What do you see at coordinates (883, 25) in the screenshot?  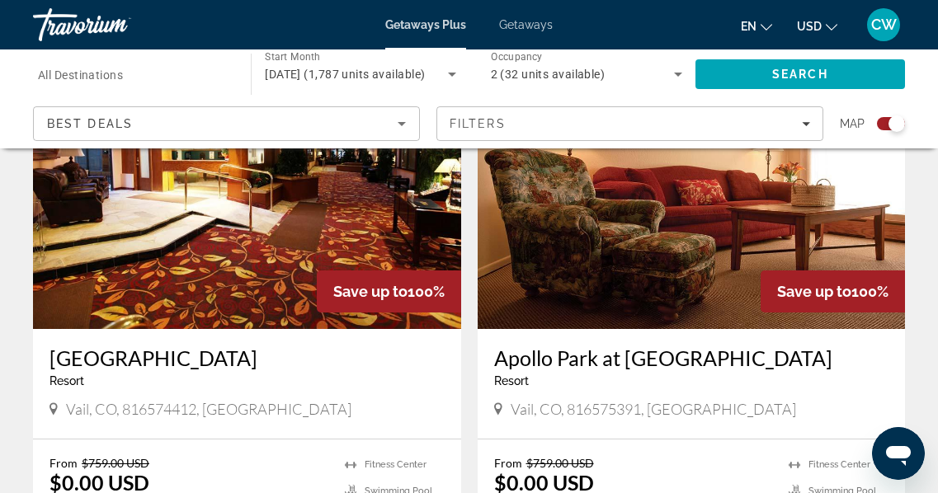 I see `button: User Menu` at bounding box center [883, 25].